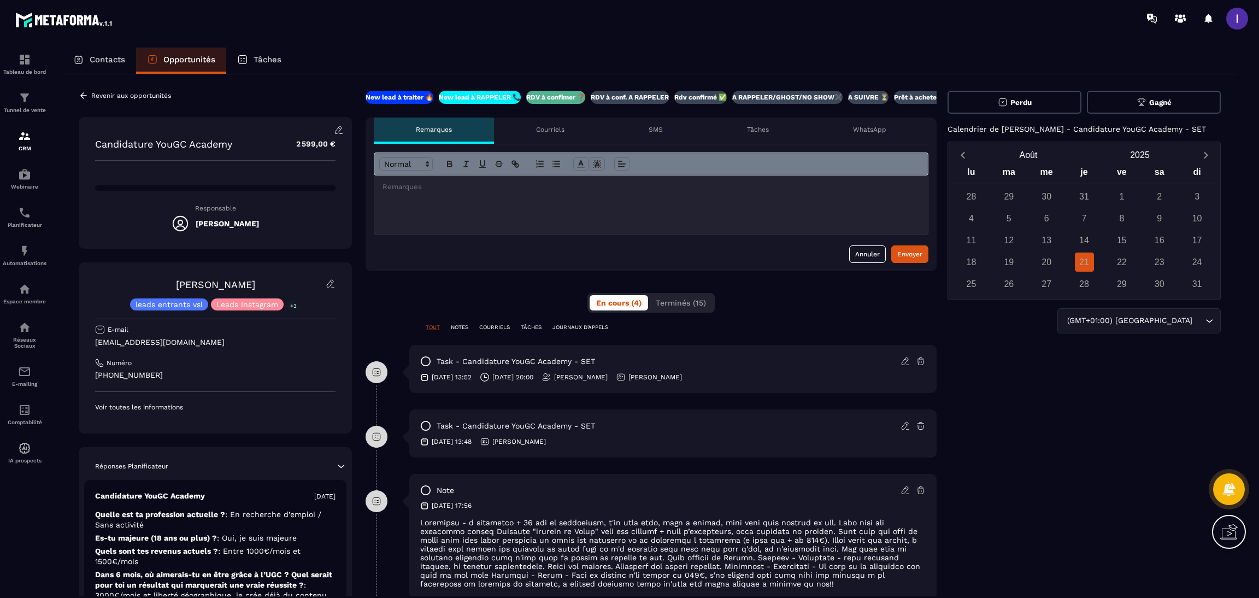  I want to click on p: A RAPPELER/GHOST/NO SHOW✖️, so click(788, 97).